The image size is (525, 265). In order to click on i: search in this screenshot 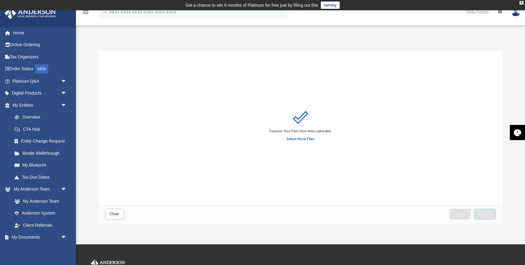, I will do `click(105, 12)`.